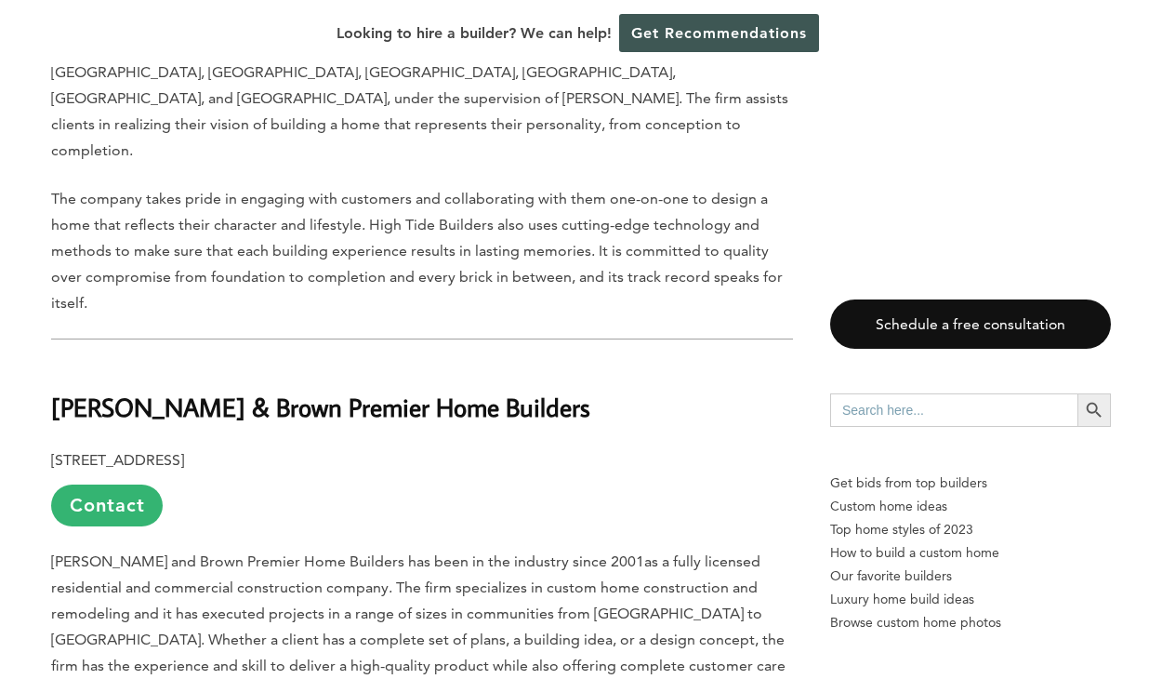 This screenshot has width=1162, height=679. Describe the element at coordinates (971, 529) in the screenshot. I see `p: Top home styles of 2023` at that location.